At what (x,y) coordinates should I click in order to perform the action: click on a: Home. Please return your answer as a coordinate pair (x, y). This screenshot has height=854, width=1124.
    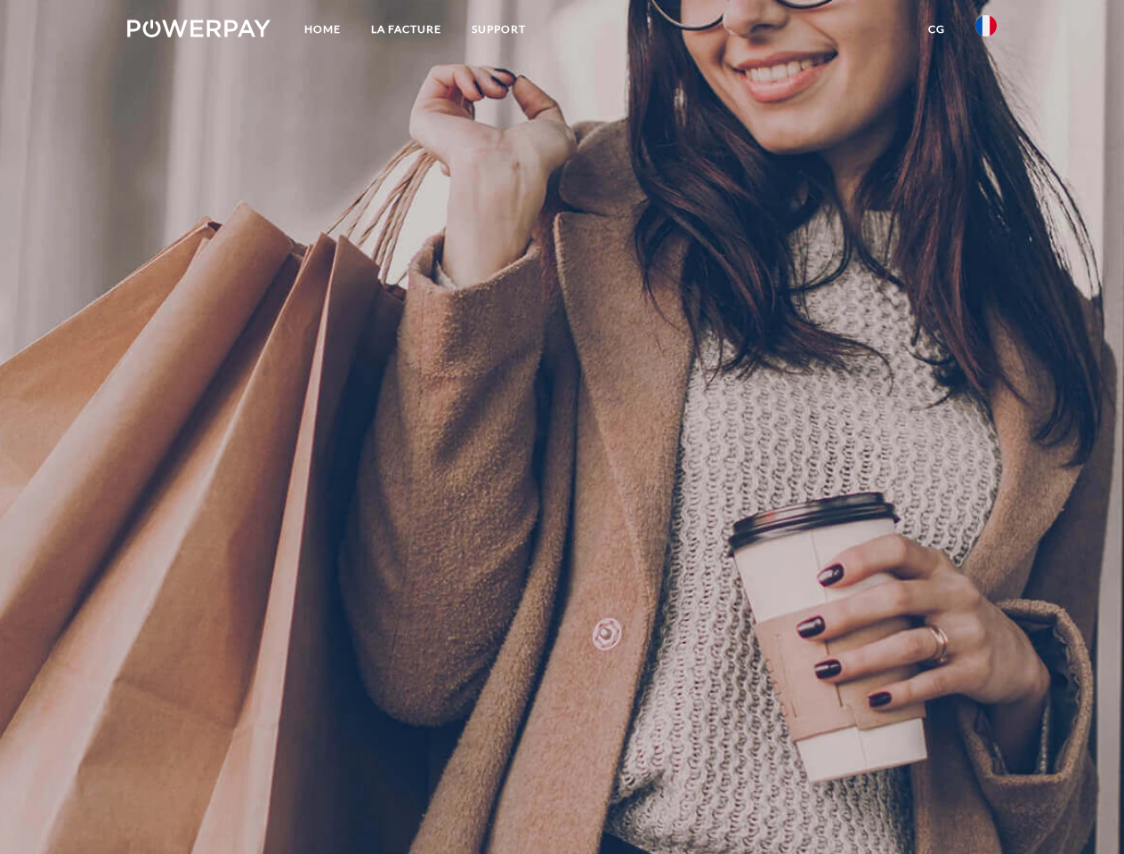
    Looking at the image, I should click on (322, 29).